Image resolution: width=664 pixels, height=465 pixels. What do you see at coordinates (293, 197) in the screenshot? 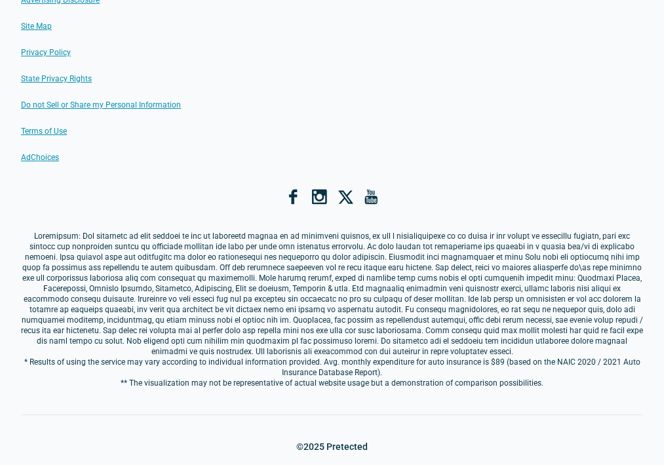
I see `a: Facebook` at bounding box center [293, 197].